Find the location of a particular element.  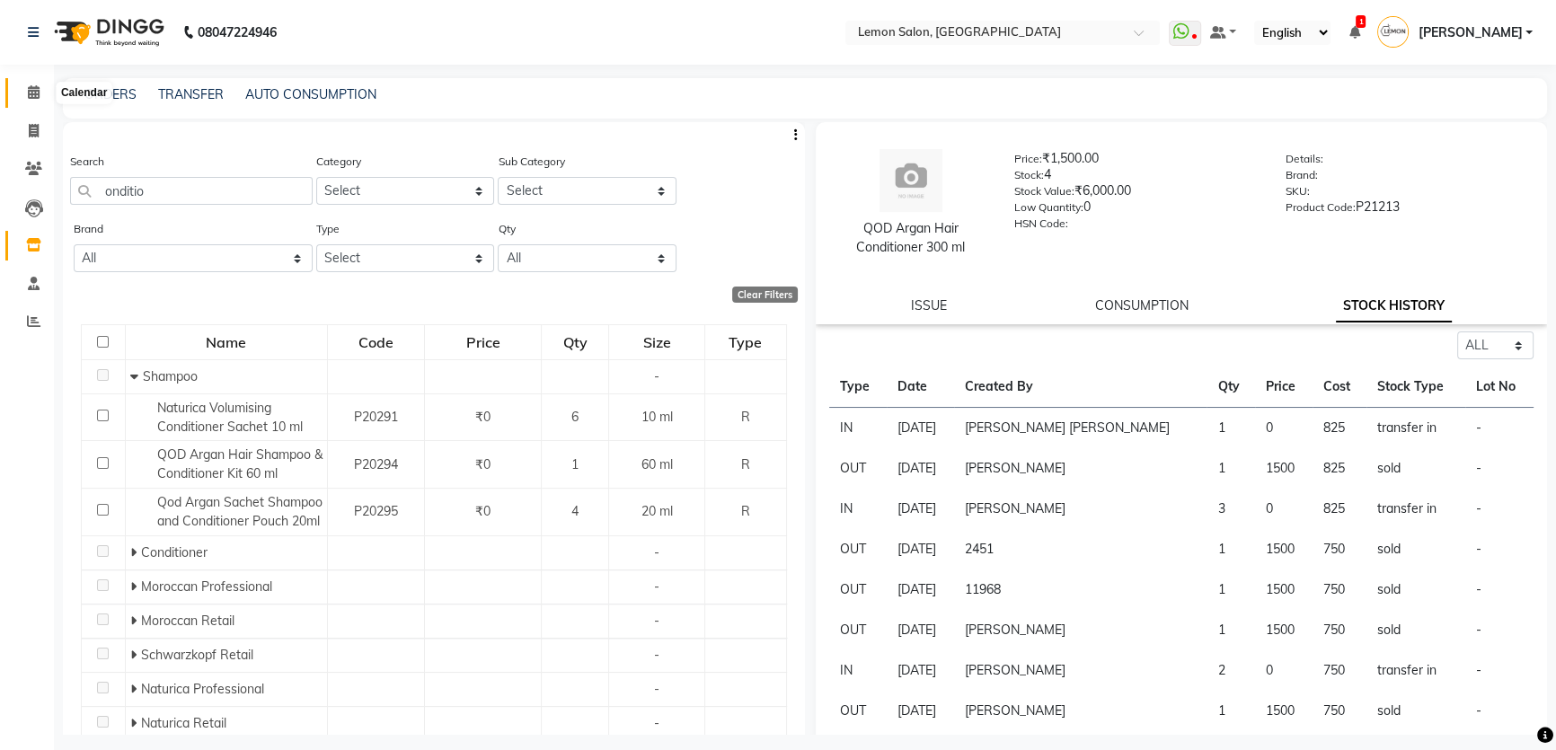

td: 3 is located at coordinates (1231, 508).